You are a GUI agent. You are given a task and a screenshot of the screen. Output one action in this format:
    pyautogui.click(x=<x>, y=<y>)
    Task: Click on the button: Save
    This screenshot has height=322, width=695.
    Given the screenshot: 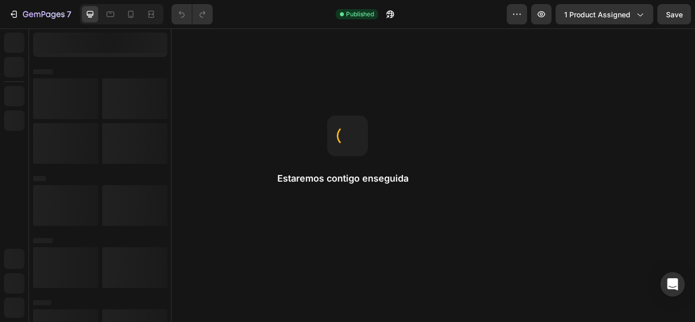 What is the action you would take?
    pyautogui.click(x=674, y=14)
    